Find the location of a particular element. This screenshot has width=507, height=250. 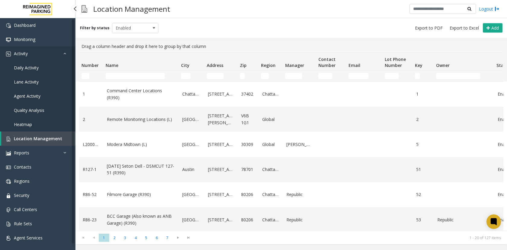

a: R86-23 is located at coordinates (91, 220).